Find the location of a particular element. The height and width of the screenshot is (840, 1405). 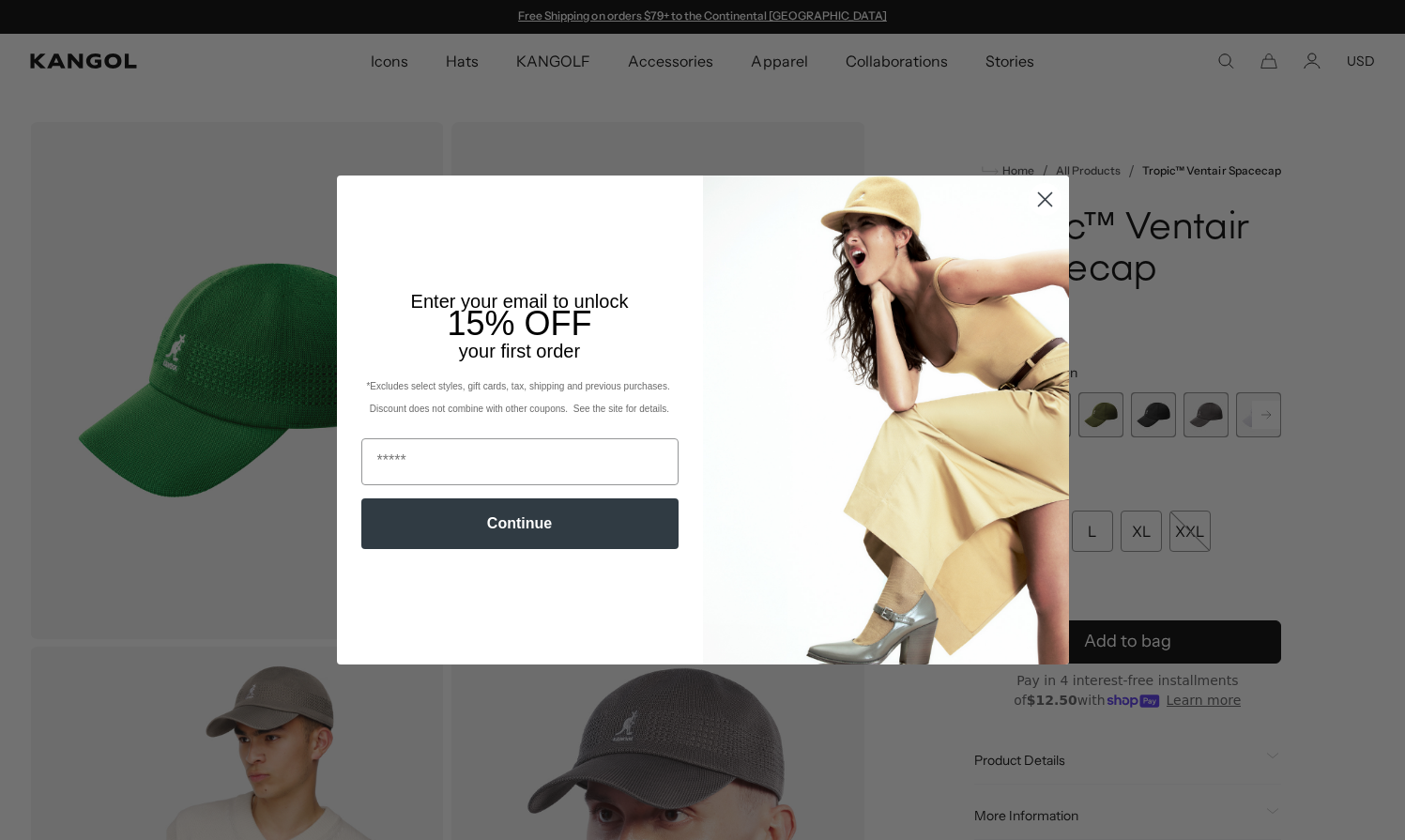

span: *Excludes select styles, gift cards, tax, shipping and previous purchases. Discount does not comb... is located at coordinates (519, 397).